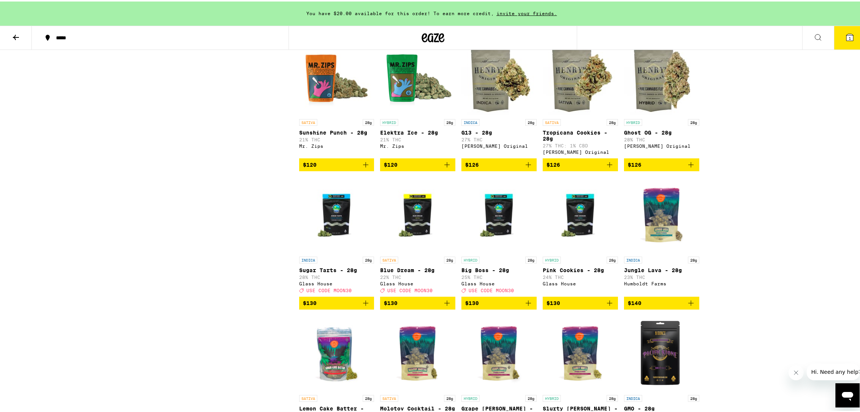  I want to click on a: Open page for Sugar Tarts - 28g from Glass House, so click(336, 235).